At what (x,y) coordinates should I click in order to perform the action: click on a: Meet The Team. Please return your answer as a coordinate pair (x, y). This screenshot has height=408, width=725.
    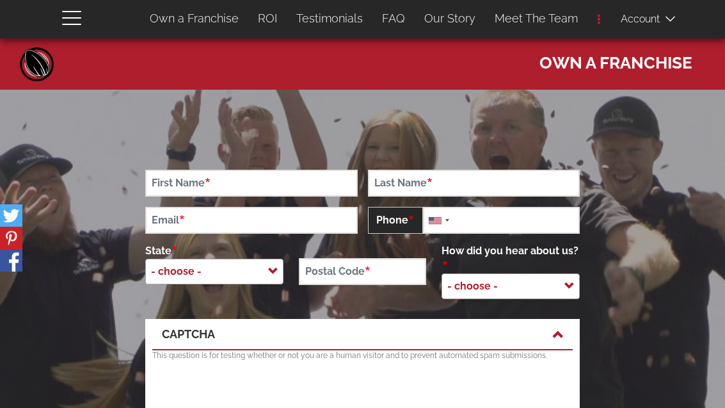
    Looking at the image, I should click on (536, 19).